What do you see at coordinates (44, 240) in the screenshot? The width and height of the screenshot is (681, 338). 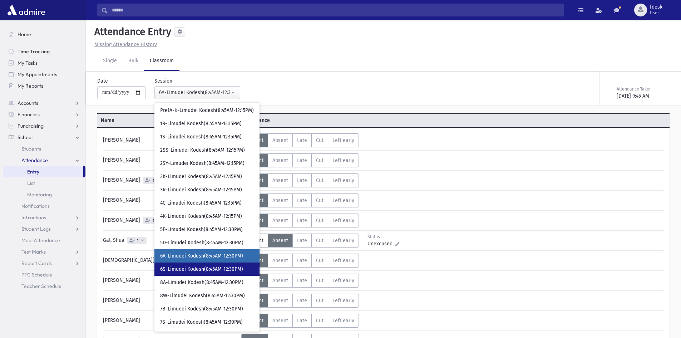 I see `a: Meal Attendance` at bounding box center [44, 240].